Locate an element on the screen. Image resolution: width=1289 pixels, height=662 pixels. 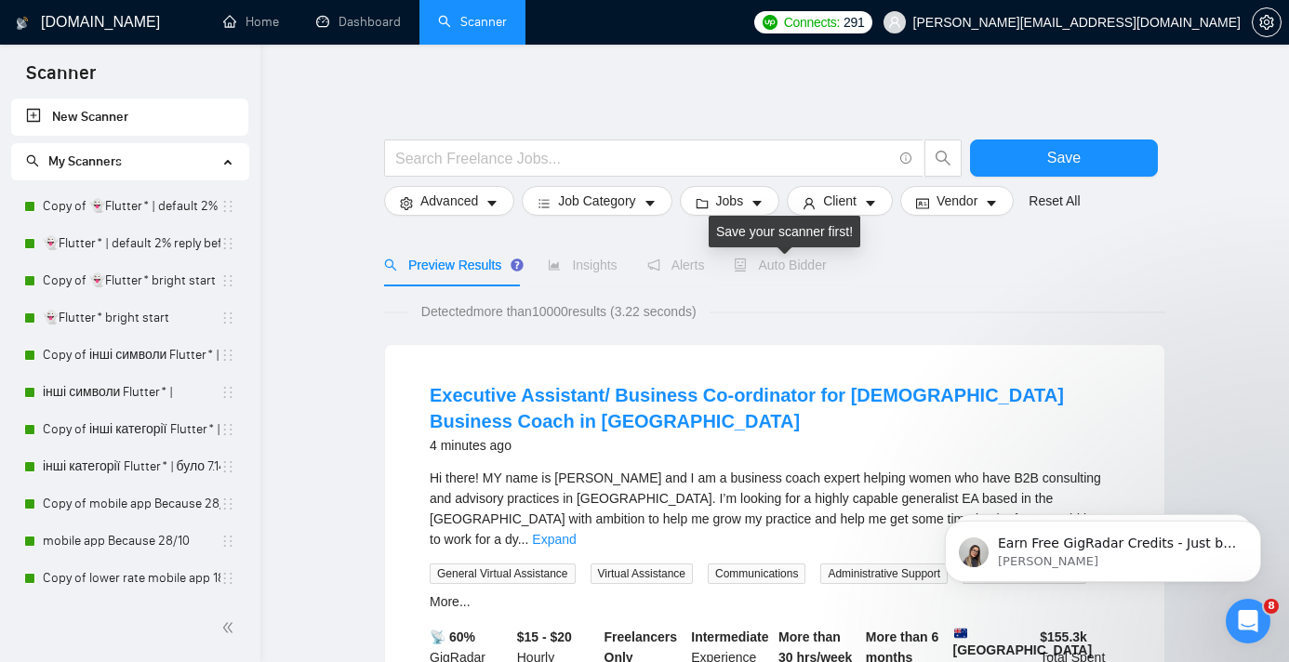
button: idcardVendorcaret-down is located at coordinates (957, 201).